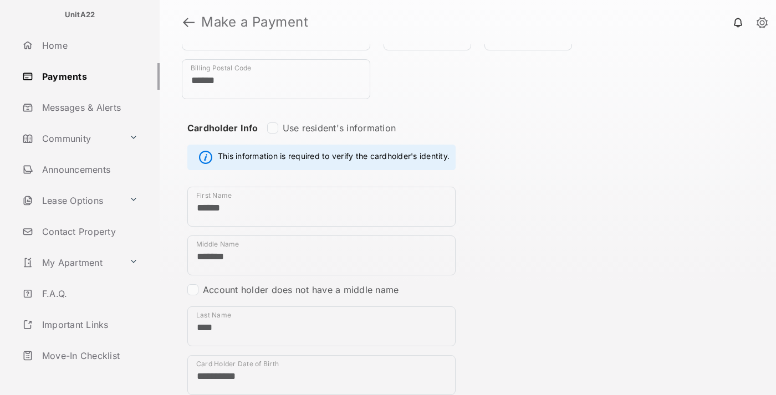 Image resolution: width=776 pixels, height=395 pixels. I want to click on strong: Cardholder Info, so click(223, 138).